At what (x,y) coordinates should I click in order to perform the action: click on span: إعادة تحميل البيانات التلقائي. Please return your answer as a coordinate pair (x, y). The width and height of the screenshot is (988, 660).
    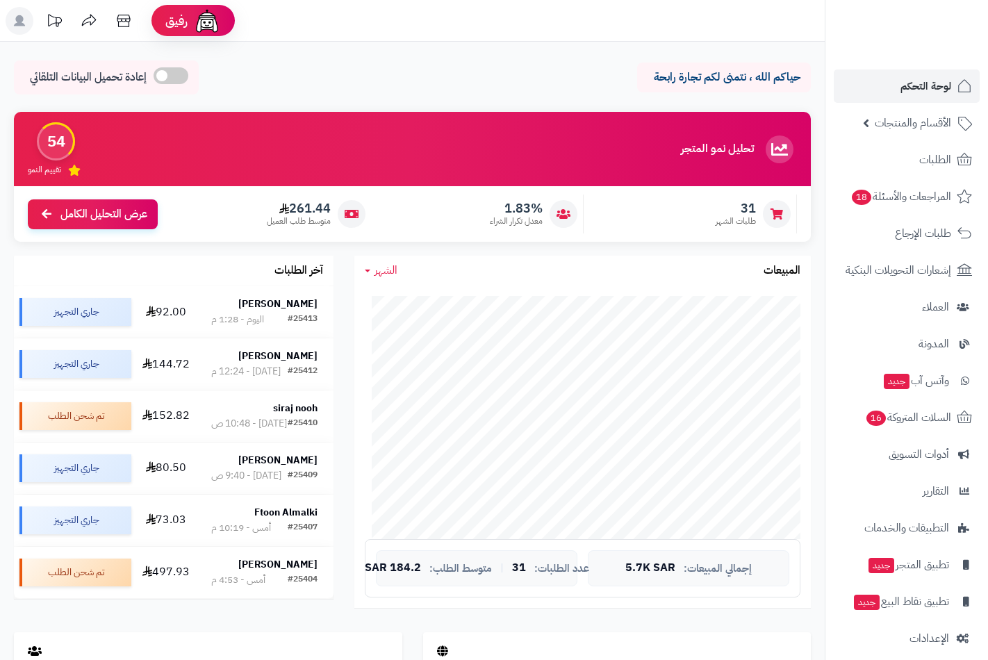
    Looking at the image, I should click on (88, 77).